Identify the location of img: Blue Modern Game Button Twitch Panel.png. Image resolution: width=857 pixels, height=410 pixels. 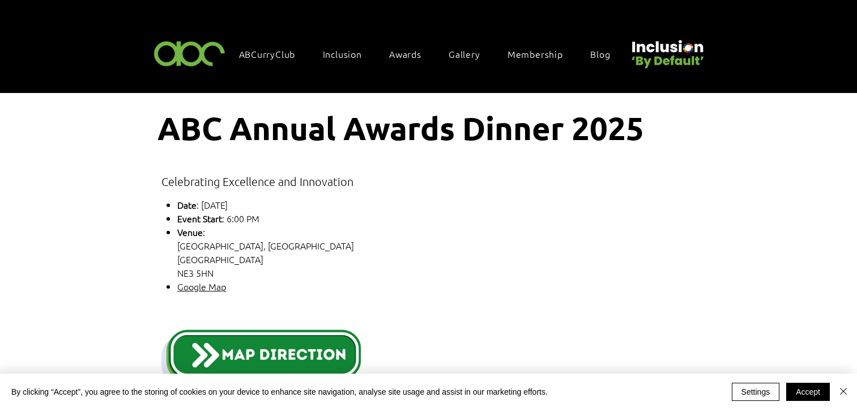
(261, 357).